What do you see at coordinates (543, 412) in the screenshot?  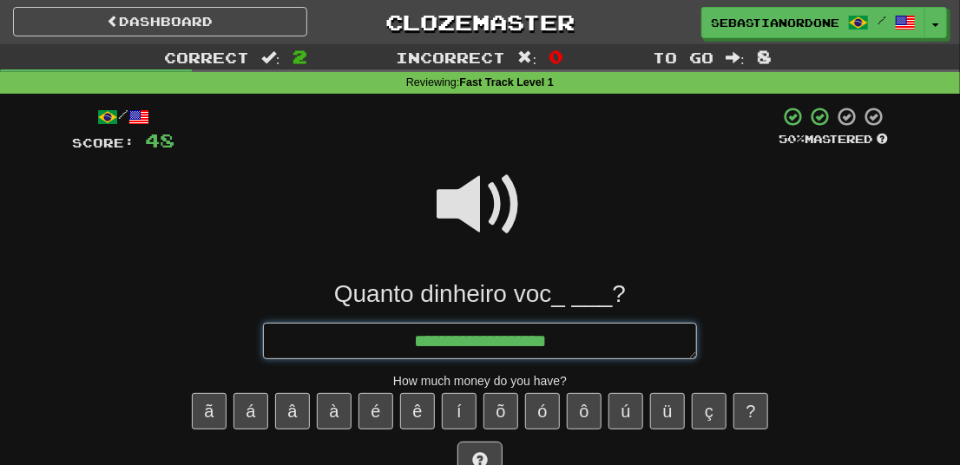 I see `button: ó` at bounding box center [543, 412].